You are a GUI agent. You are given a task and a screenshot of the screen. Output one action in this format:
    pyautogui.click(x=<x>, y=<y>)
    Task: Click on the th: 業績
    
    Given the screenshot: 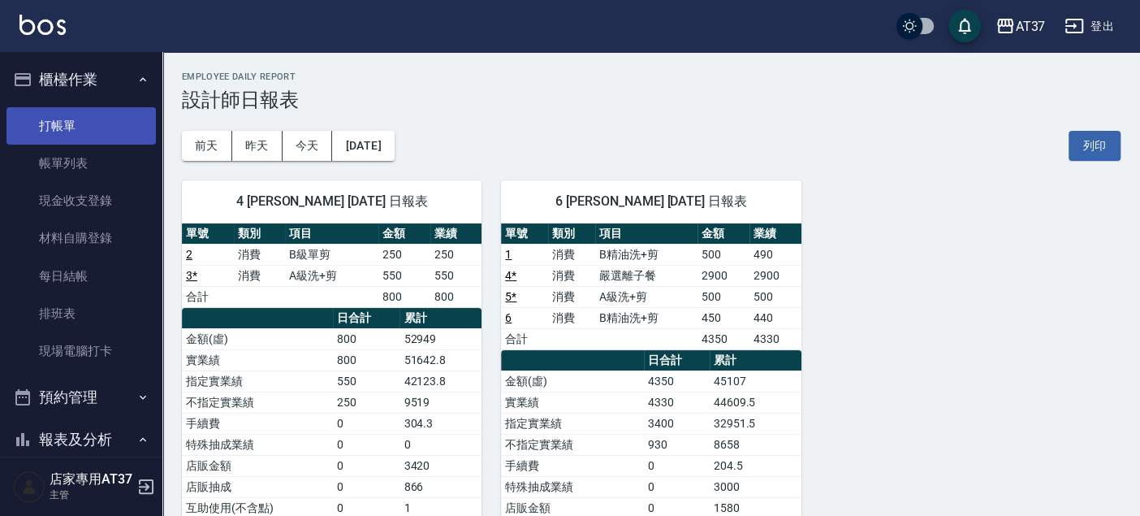 What is the action you would take?
    pyautogui.click(x=456, y=234)
    